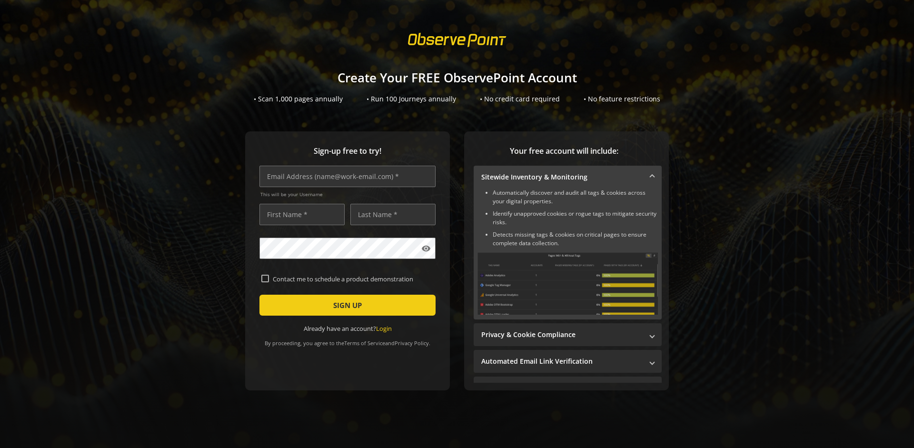 The width and height of the screenshot is (914, 448). What do you see at coordinates (568, 335) in the screenshot?
I see `mat-expansion-panel-header: Privacy & Cookie Compliance` at bounding box center [568, 335].